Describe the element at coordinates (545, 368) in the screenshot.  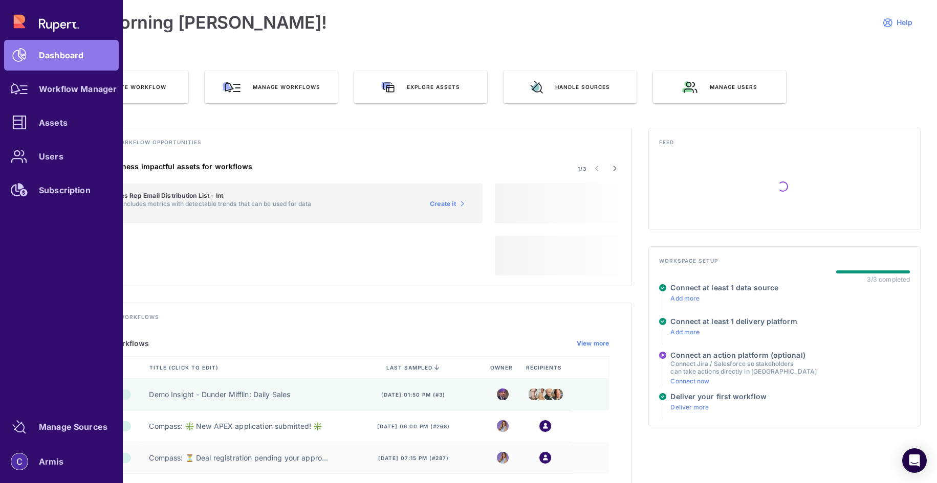
I see `span: Recipients` at that location.